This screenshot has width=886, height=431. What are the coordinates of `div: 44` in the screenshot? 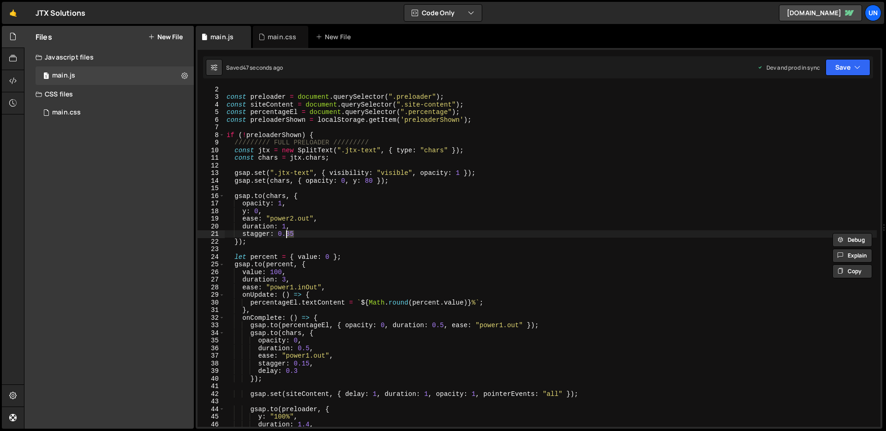 It's located at (211, 409).